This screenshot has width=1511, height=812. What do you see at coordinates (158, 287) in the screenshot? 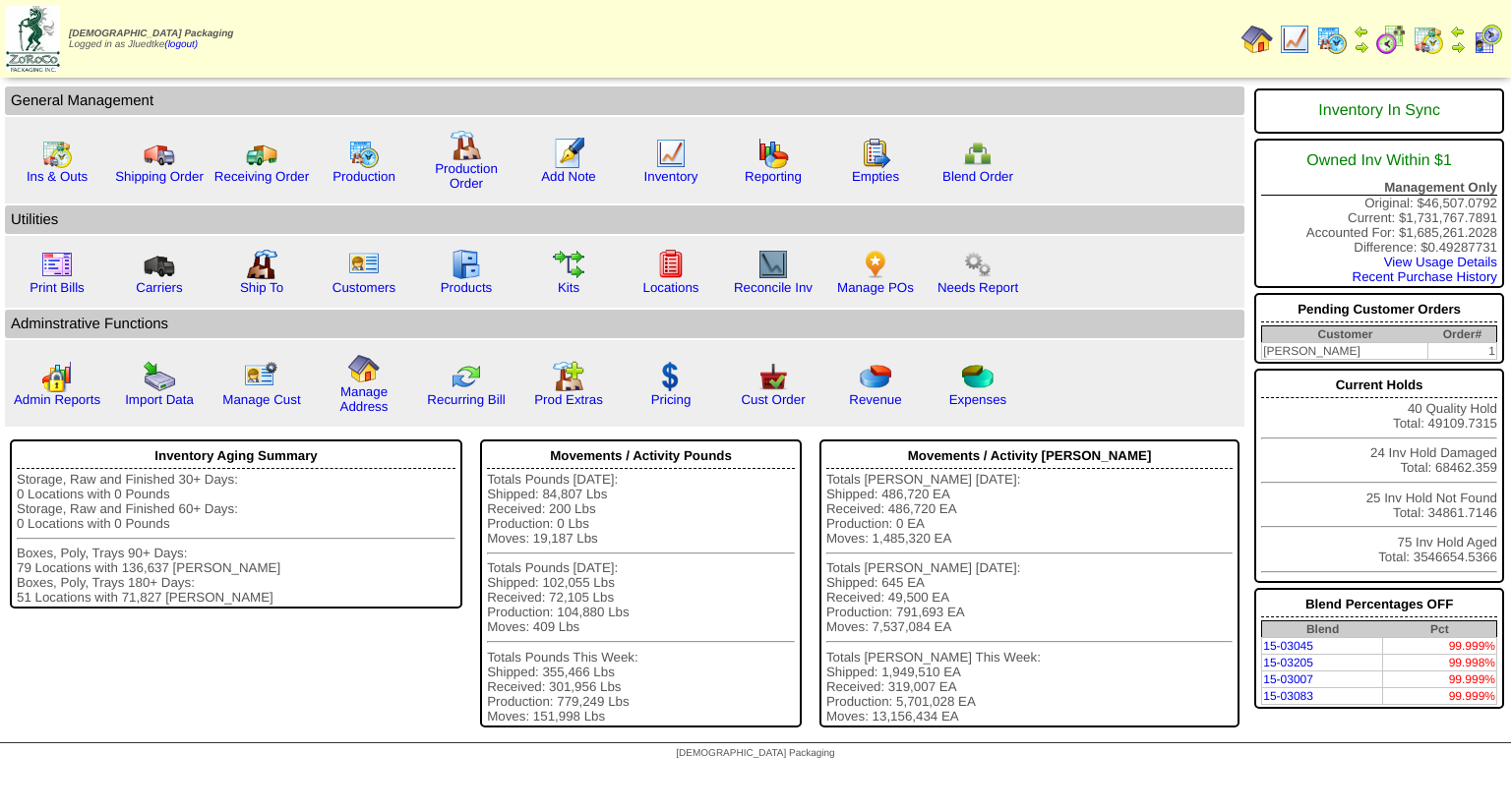
I see `a: Carriers` at bounding box center [158, 287].